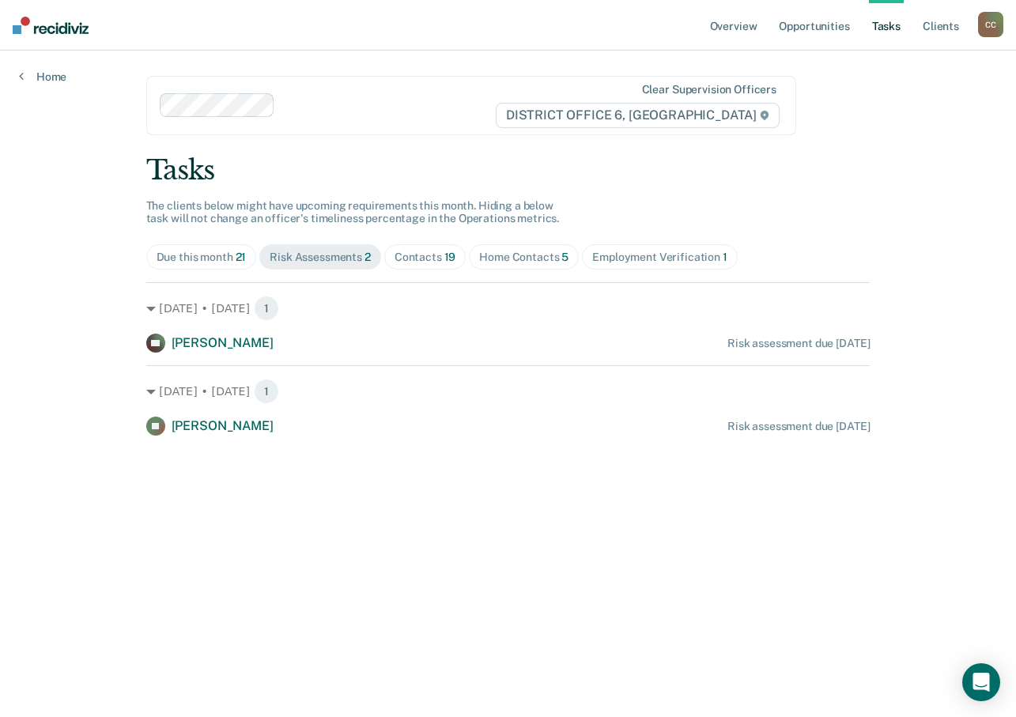 This screenshot has width=1016, height=717. I want to click on button: CC, so click(990, 24).